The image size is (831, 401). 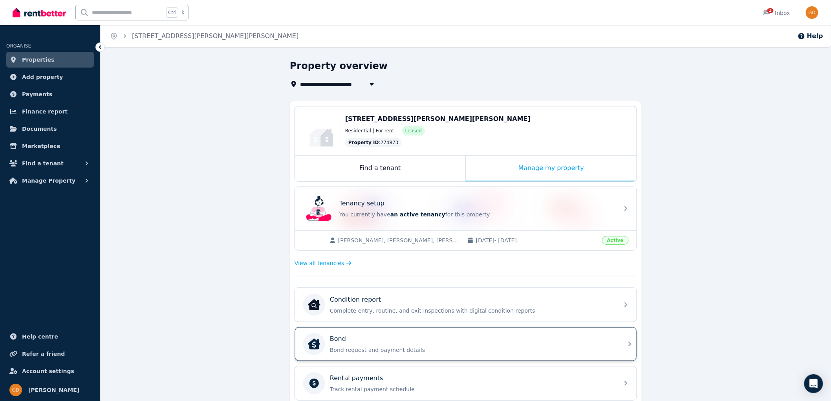 I want to click on div: Inbox, so click(x=777, y=13).